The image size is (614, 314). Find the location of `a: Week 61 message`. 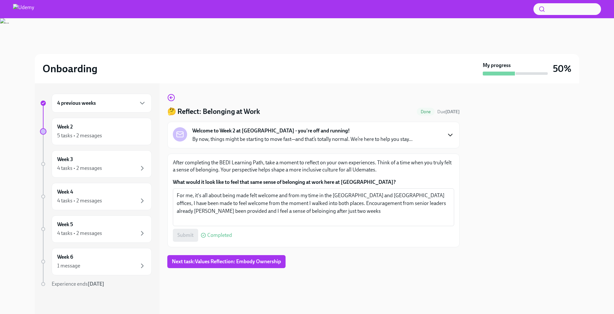

a: Week 61 message is located at coordinates (96, 261).